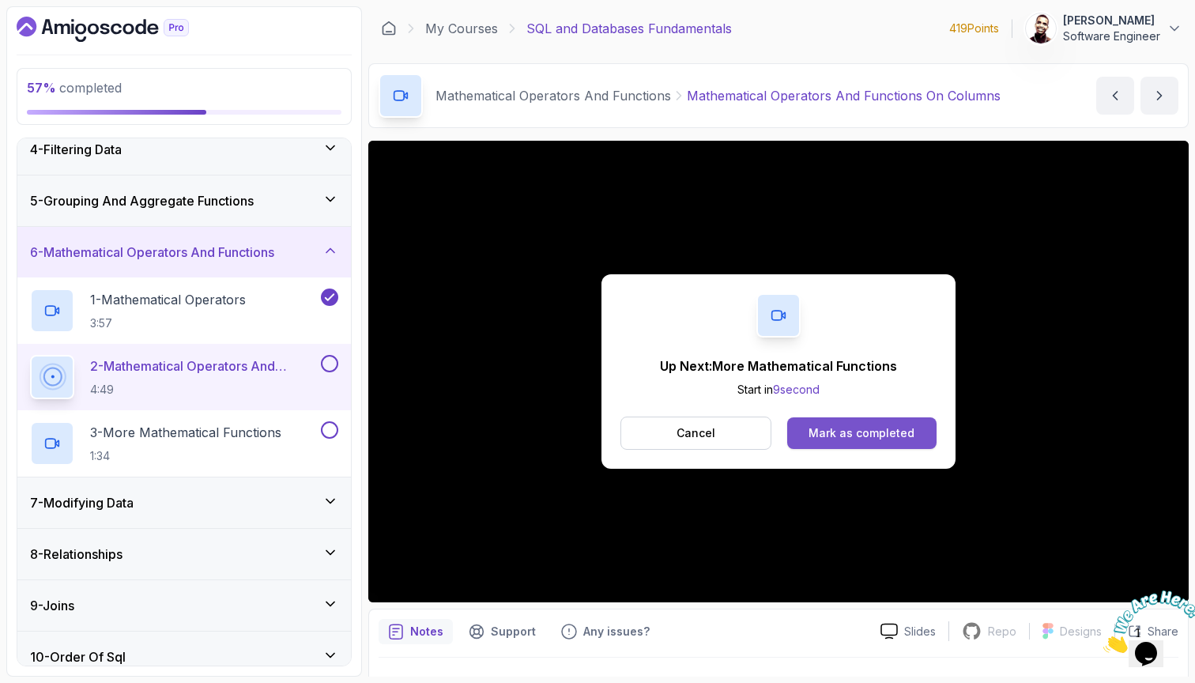 Image resolution: width=1195 pixels, height=683 pixels. What do you see at coordinates (416, 632) in the screenshot?
I see `button: notes button` at bounding box center [416, 632].